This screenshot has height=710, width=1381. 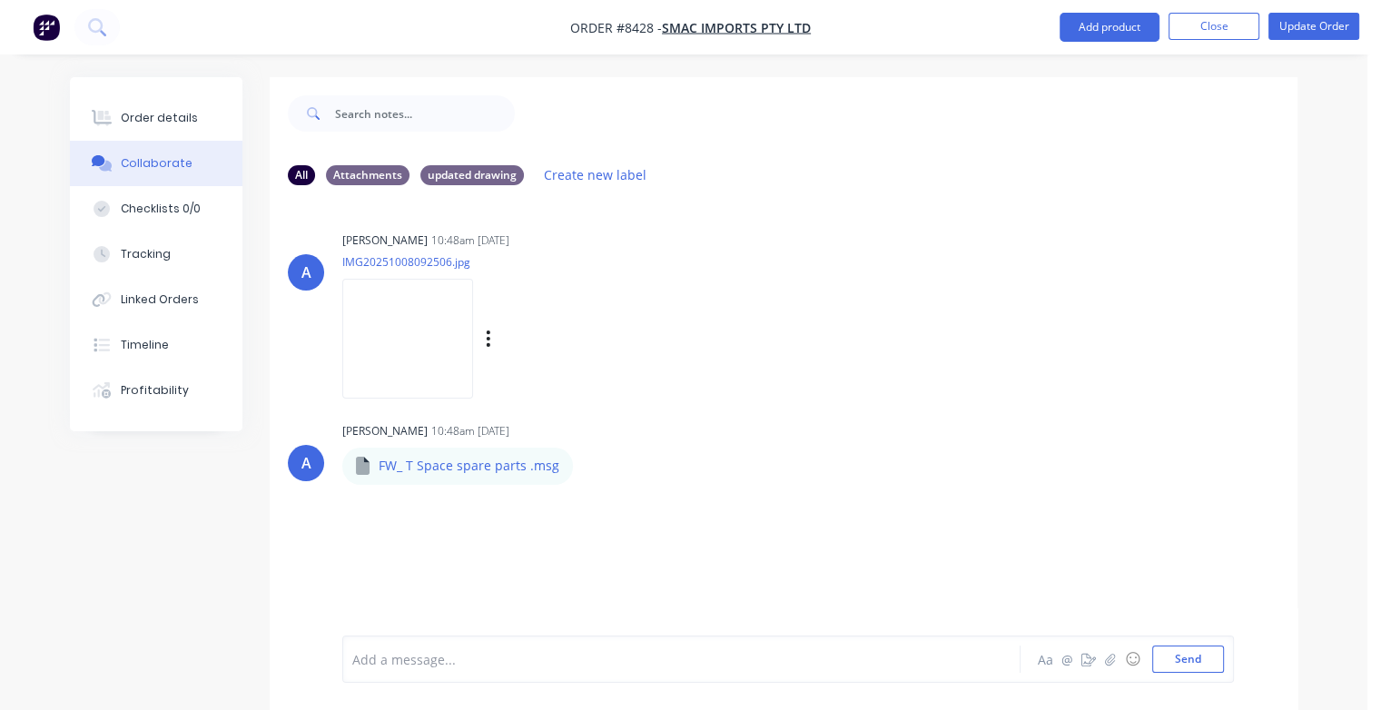 I want to click on button: Profitability, so click(x=156, y=390).